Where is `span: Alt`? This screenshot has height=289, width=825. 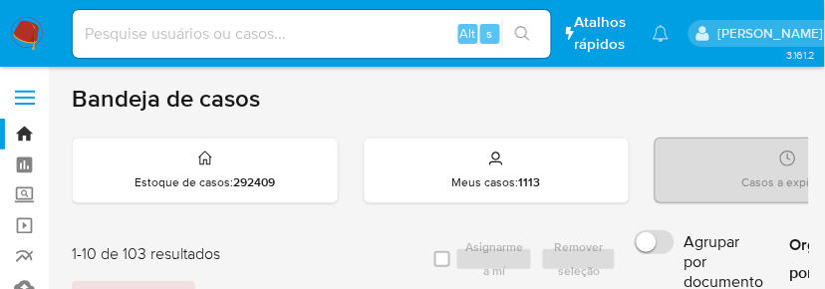 span: Alt is located at coordinates (468, 33).